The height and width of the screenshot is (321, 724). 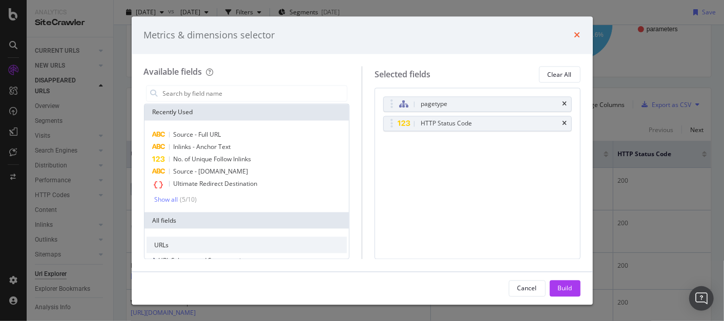 What do you see at coordinates (216, 184) in the screenshot?
I see `span: Ultimate Redirect Destination` at bounding box center [216, 184].